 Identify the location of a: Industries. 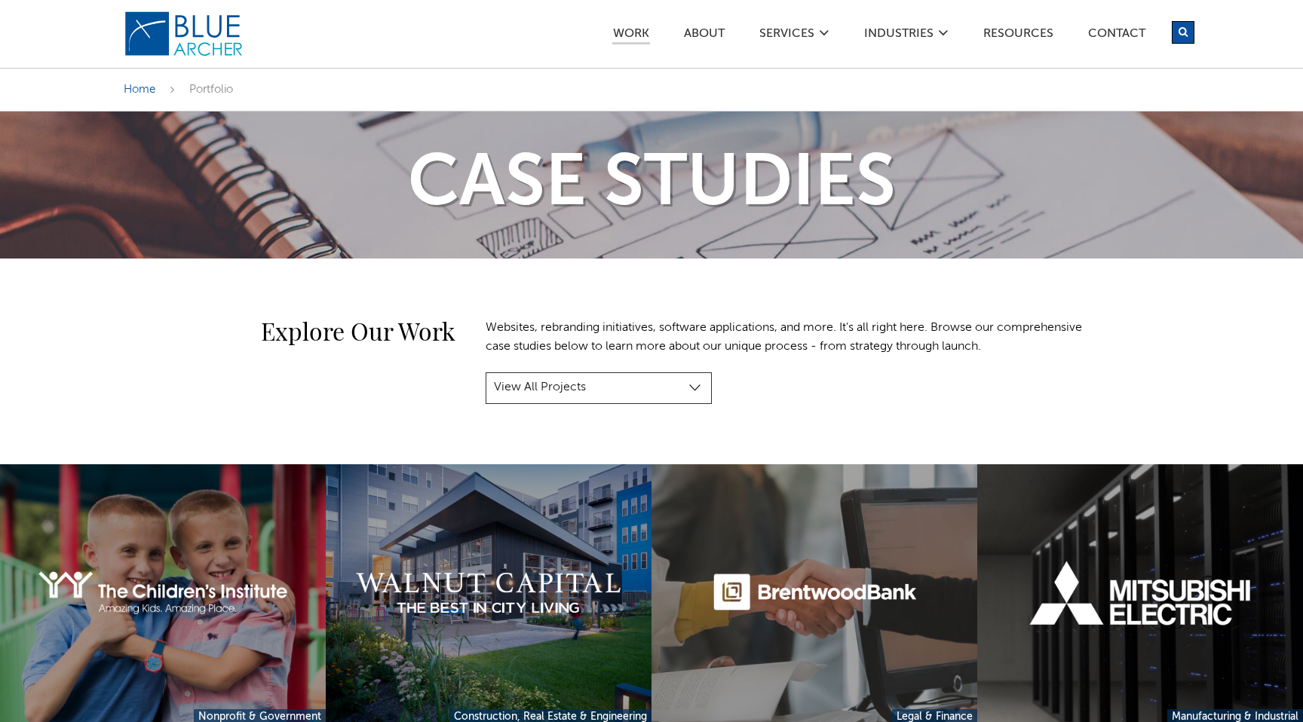
(899, 35).